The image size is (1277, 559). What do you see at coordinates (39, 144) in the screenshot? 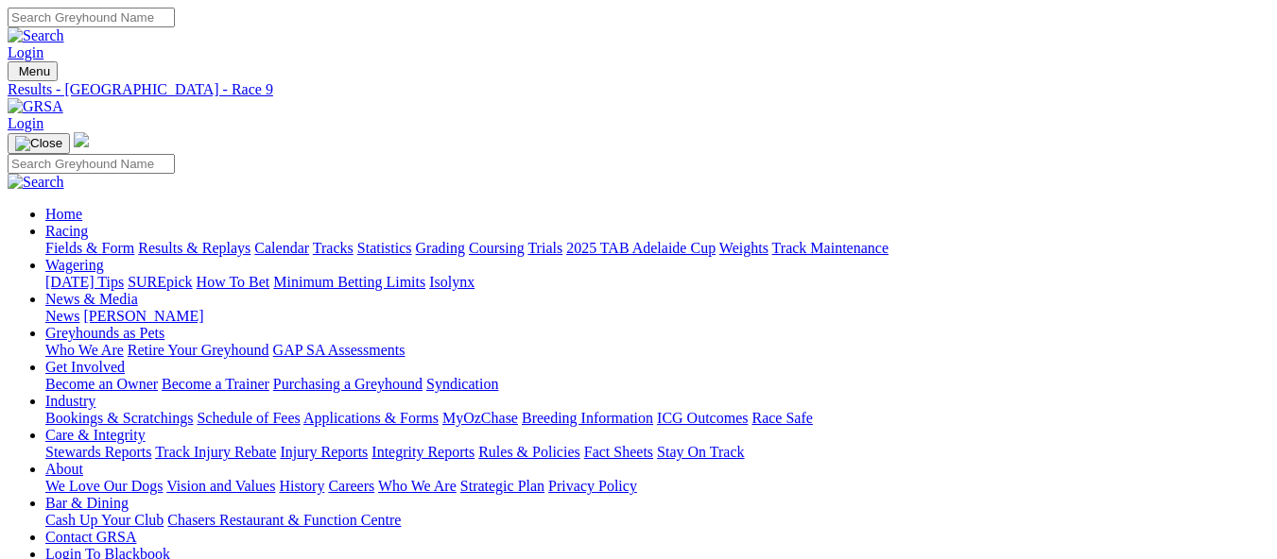
I see `img: Close` at bounding box center [39, 144].